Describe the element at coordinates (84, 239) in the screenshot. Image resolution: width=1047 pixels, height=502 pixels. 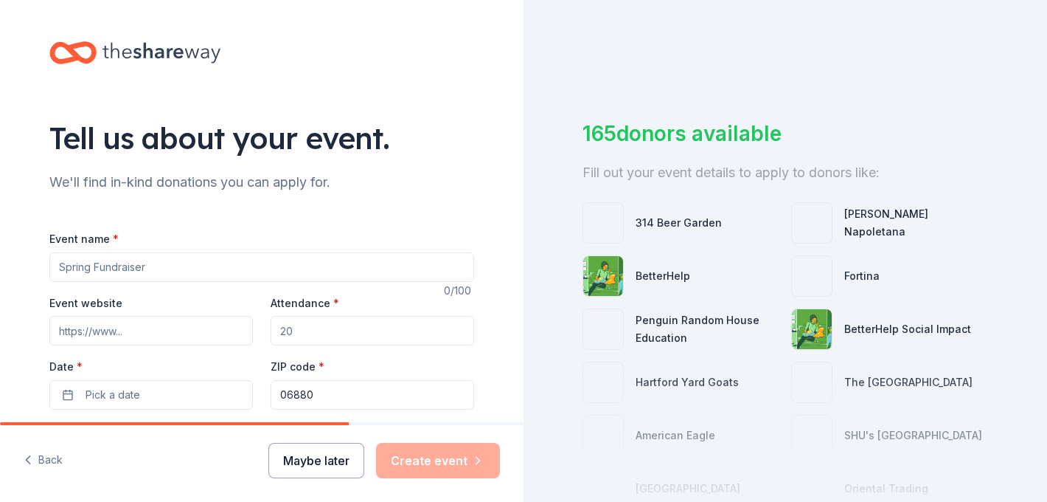
I see `label: Event name` at that location.